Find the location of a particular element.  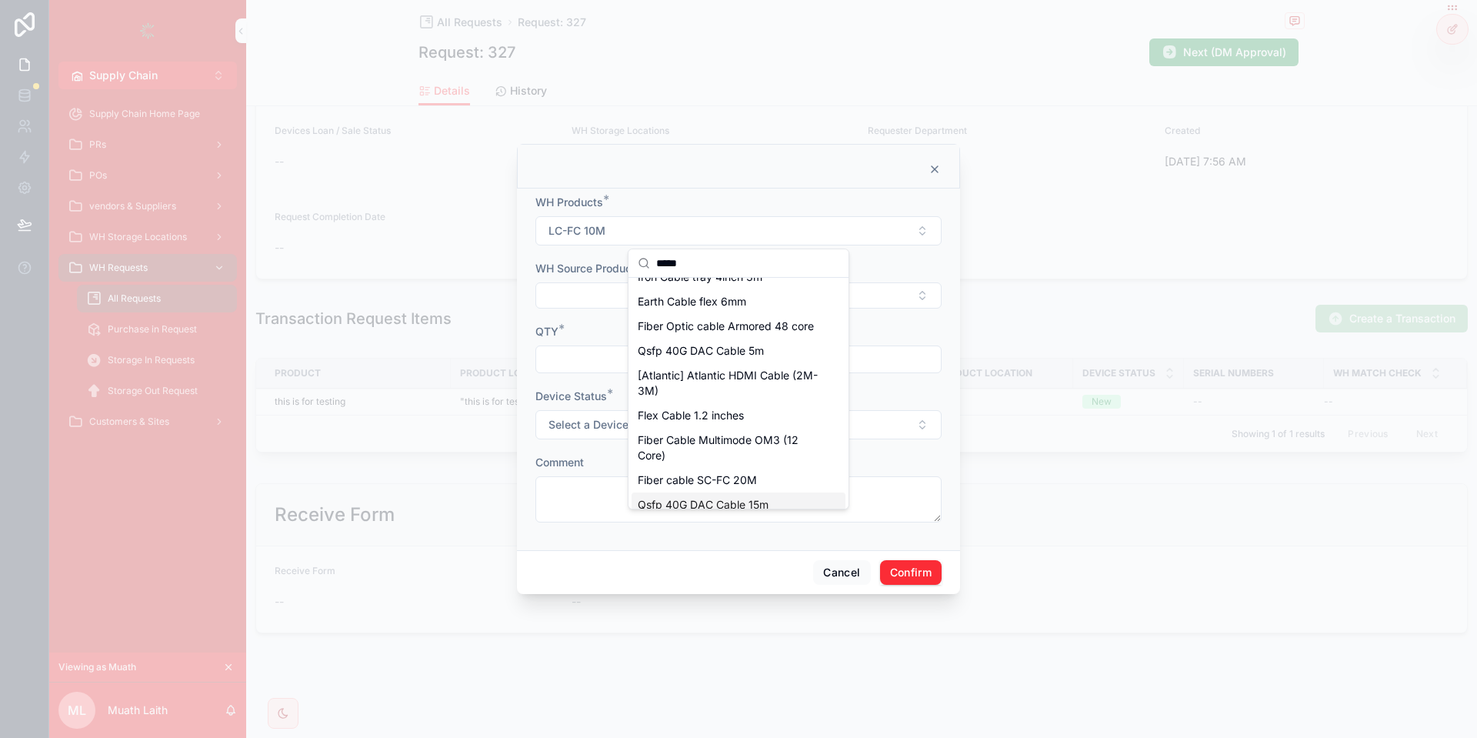

span: Fiber cable SC-FC 20M is located at coordinates (697, 480).